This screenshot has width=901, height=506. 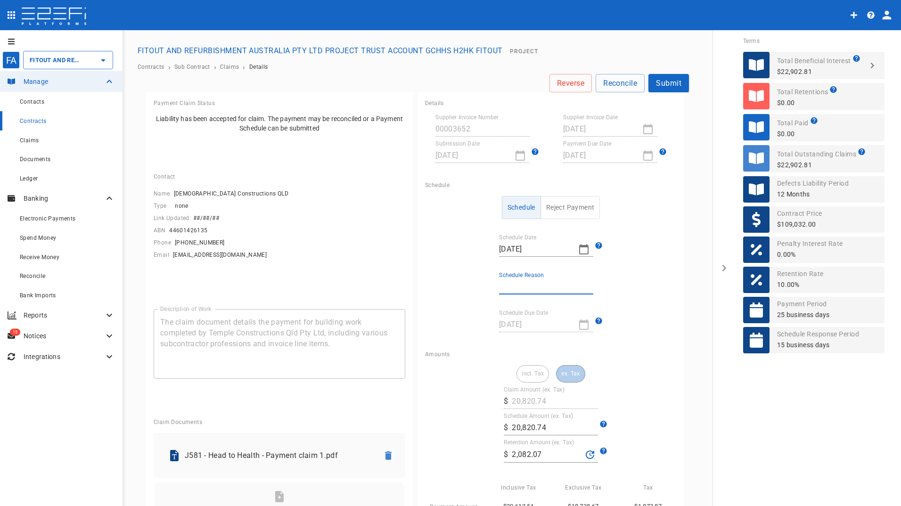 What do you see at coordinates (103, 60) in the screenshot?
I see `button: Open` at bounding box center [103, 60].